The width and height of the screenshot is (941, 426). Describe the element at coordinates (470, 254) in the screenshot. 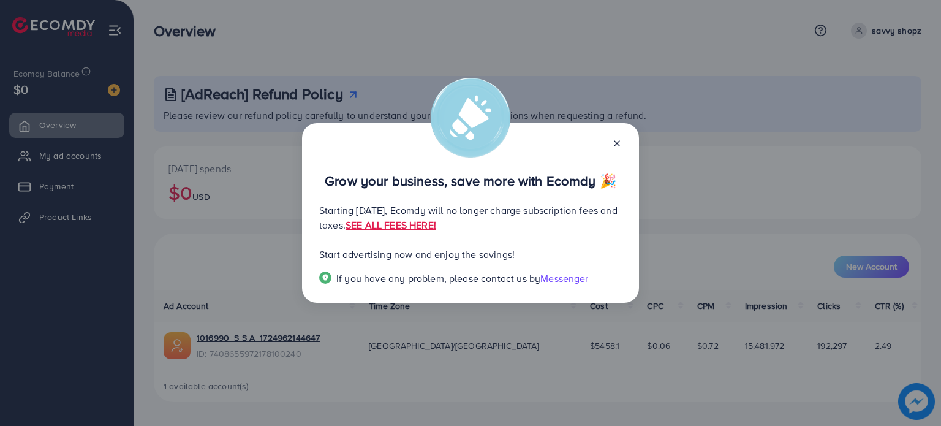

I see `p: Start advertising now and enjoy the savings!` at that location.